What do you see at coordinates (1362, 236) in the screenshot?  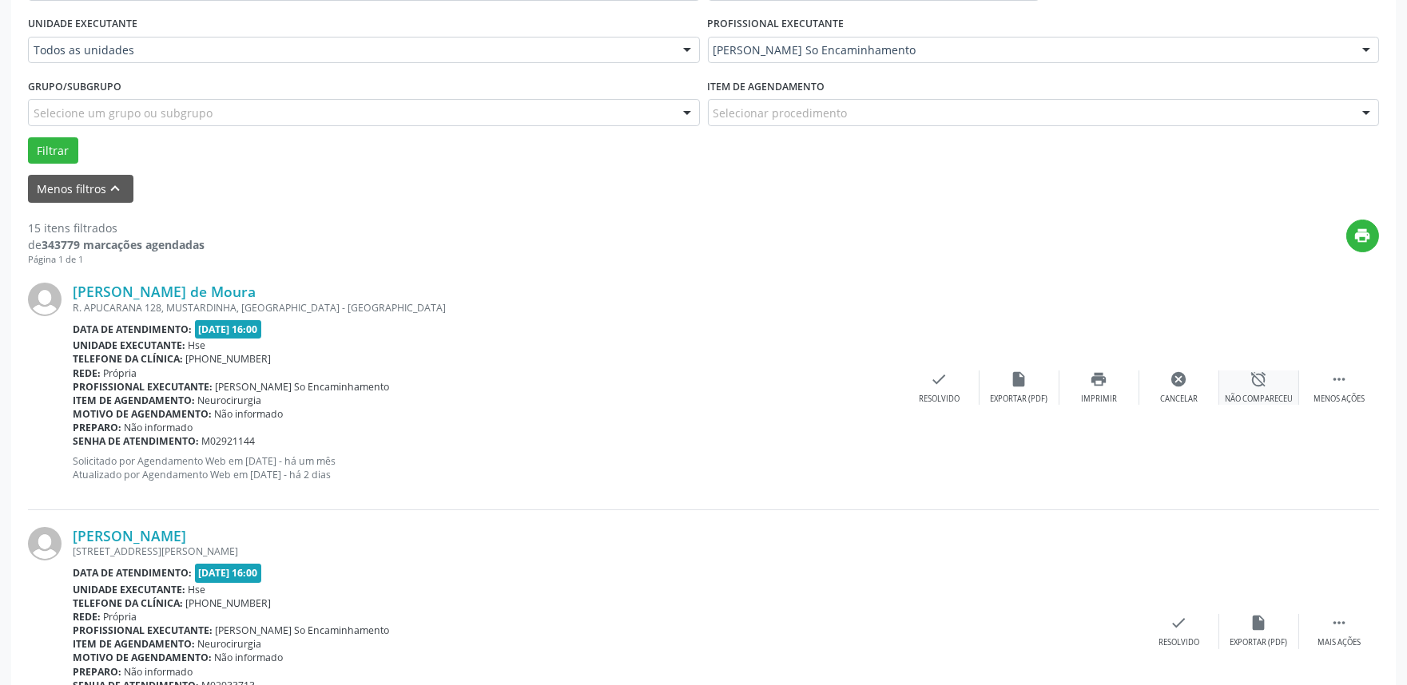 I see `button: print` at bounding box center [1362, 236].